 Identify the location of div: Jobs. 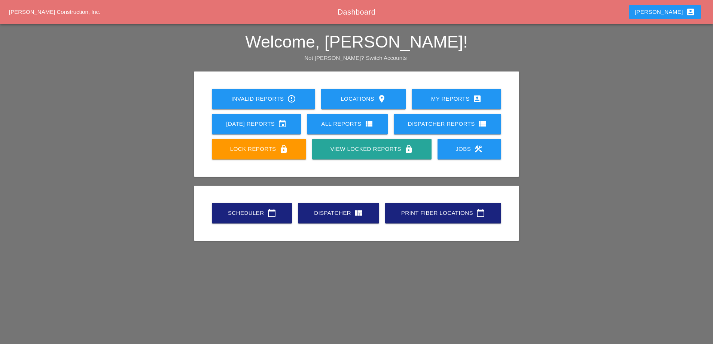
(470, 149).